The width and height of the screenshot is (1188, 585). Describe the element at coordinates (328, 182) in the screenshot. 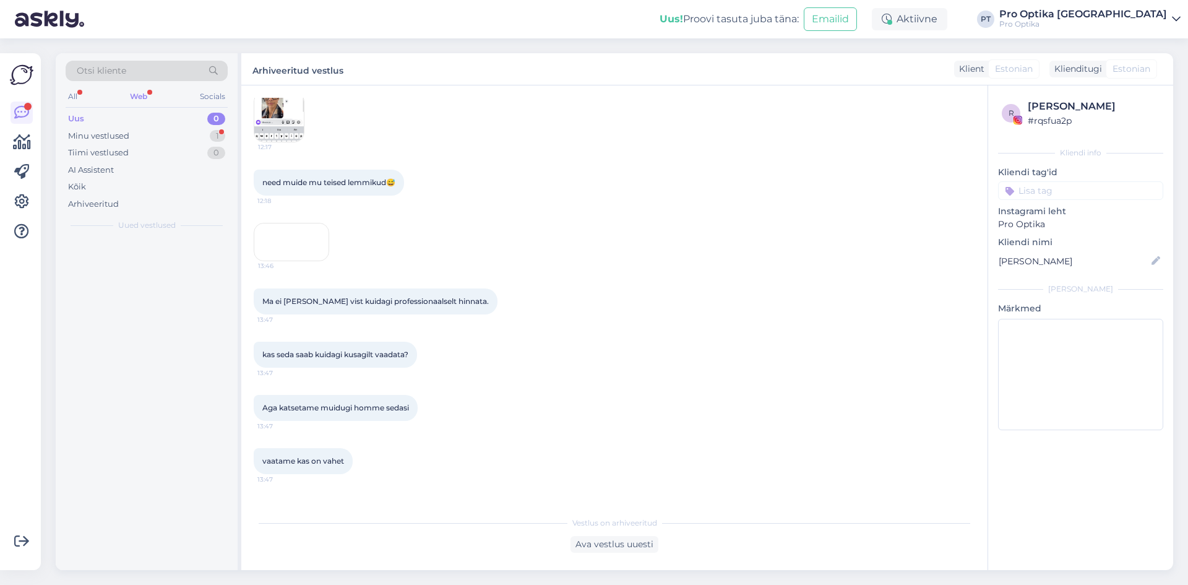

I see `span: need muide mu teised lemmikud😅` at that location.